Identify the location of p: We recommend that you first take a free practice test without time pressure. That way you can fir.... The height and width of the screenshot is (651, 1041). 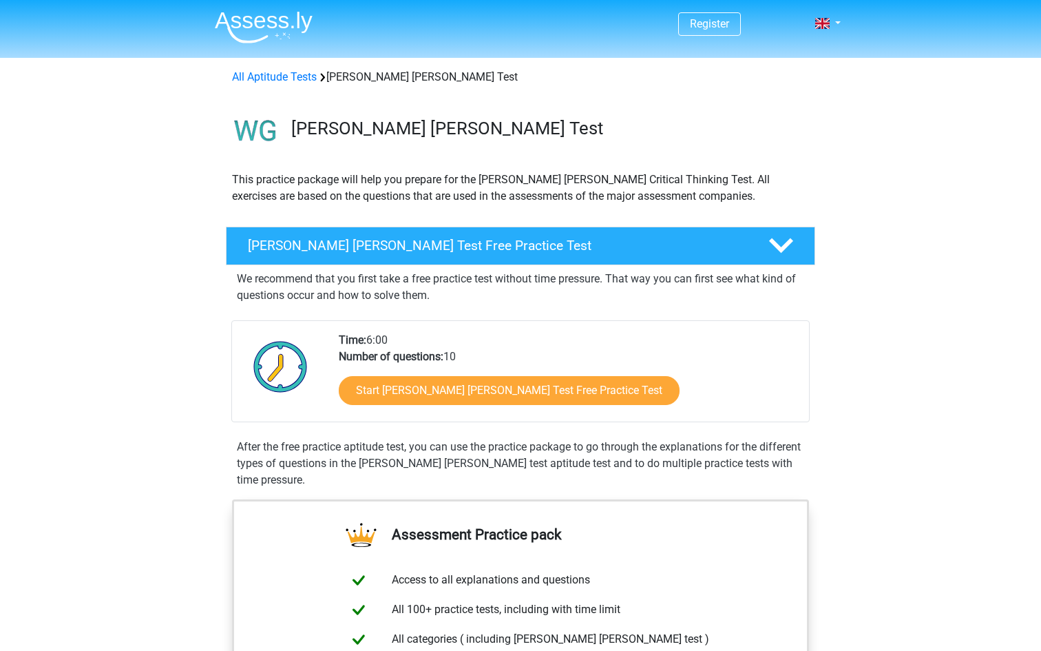
(521, 287).